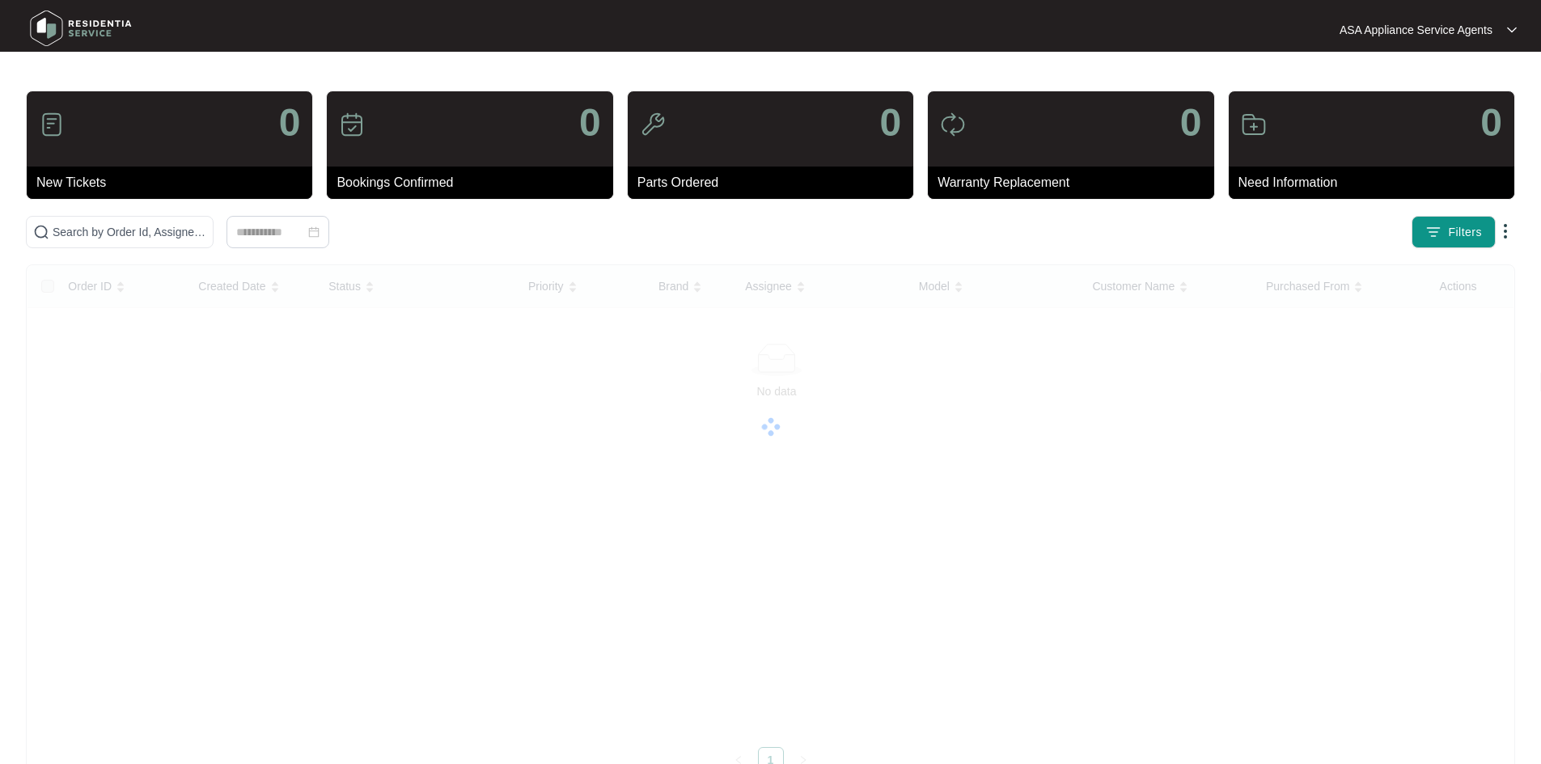  Describe the element at coordinates (775, 183) in the screenshot. I see `p: Parts Ordered` at that location.